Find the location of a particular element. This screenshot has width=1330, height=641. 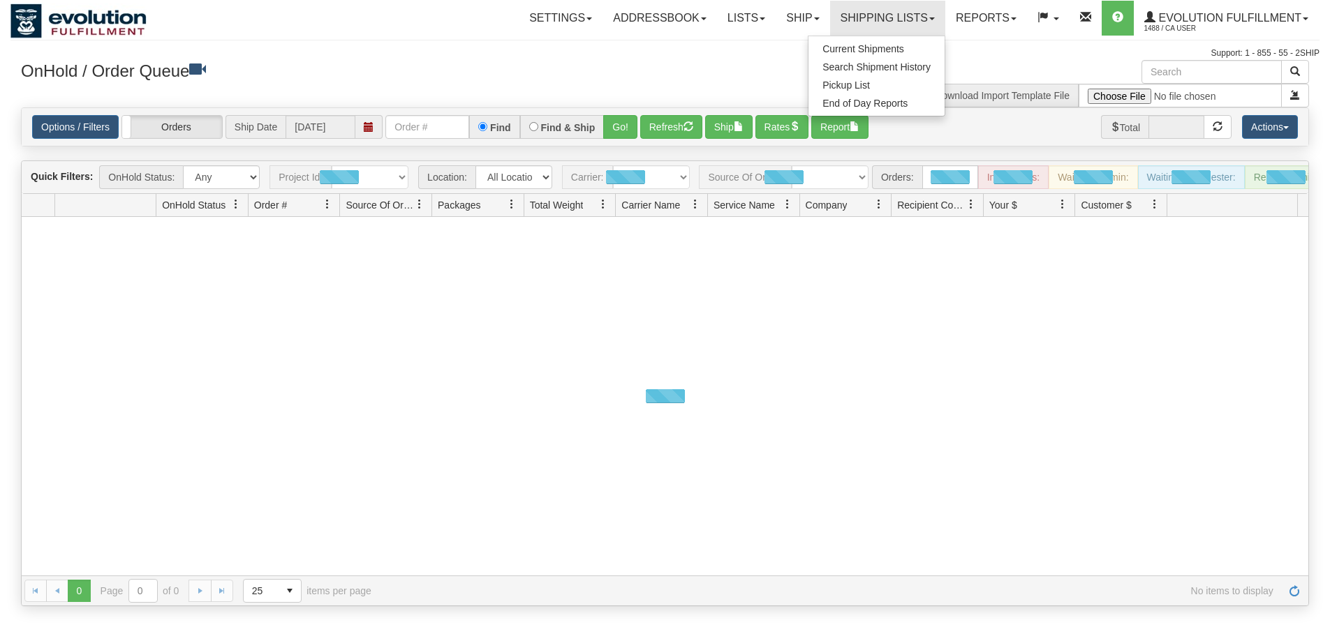

span: Page sizes drop down is located at coordinates (272, 591).